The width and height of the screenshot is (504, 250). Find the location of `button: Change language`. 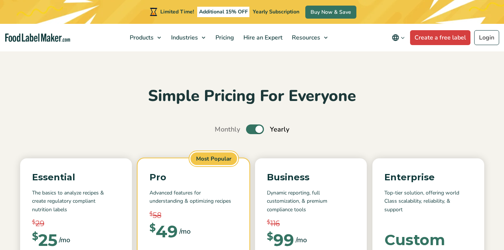

button: Change language is located at coordinates (398, 38).